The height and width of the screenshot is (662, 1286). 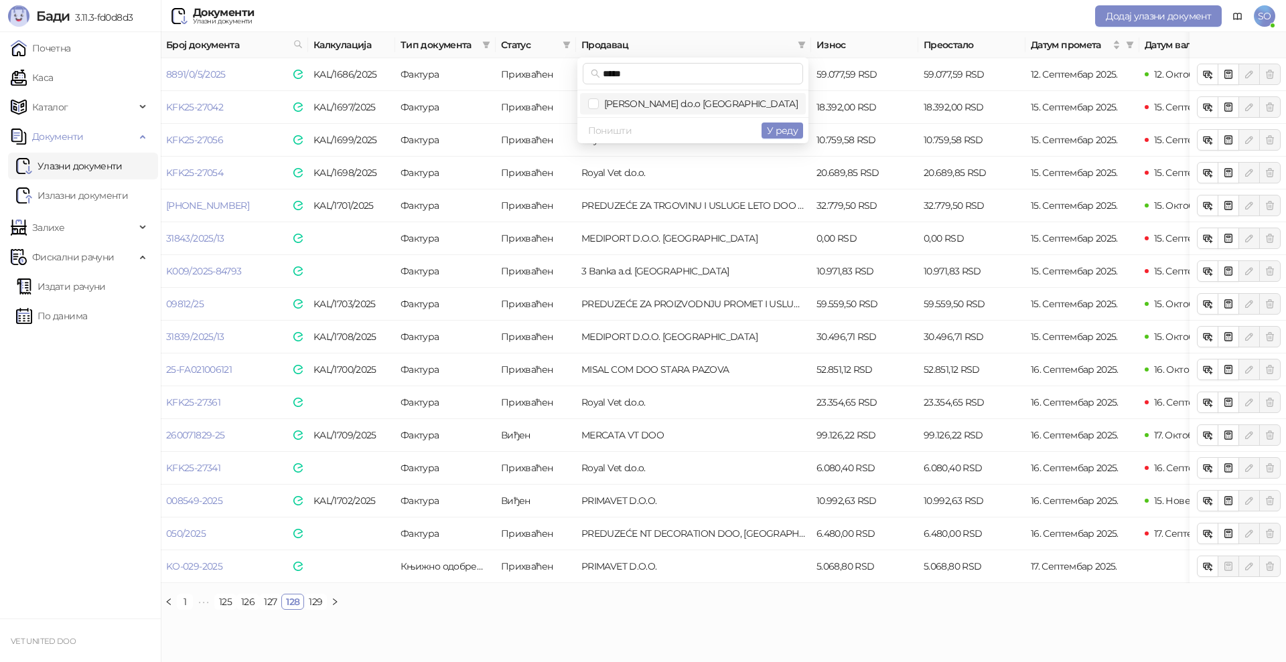 I want to click on td: KAL/1702/2025, so click(x=352, y=501).